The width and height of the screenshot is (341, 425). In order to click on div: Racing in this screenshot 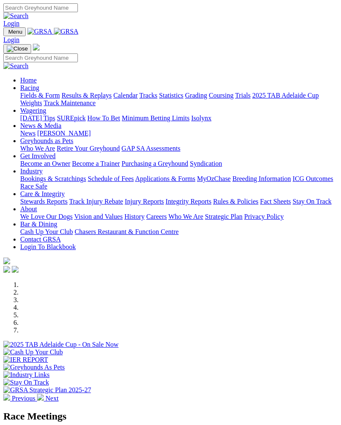, I will do `click(179, 99)`.